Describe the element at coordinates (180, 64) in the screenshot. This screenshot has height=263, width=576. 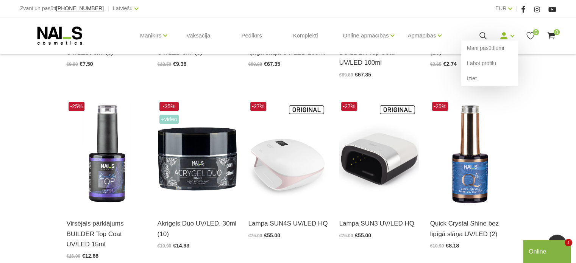
I see `span: €9.38` at that location.